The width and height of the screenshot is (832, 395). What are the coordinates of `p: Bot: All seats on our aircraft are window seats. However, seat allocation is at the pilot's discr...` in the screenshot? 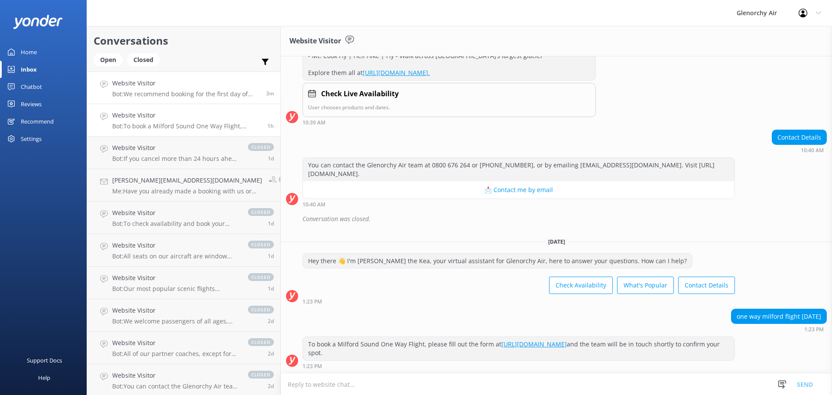 It's located at (175, 256).